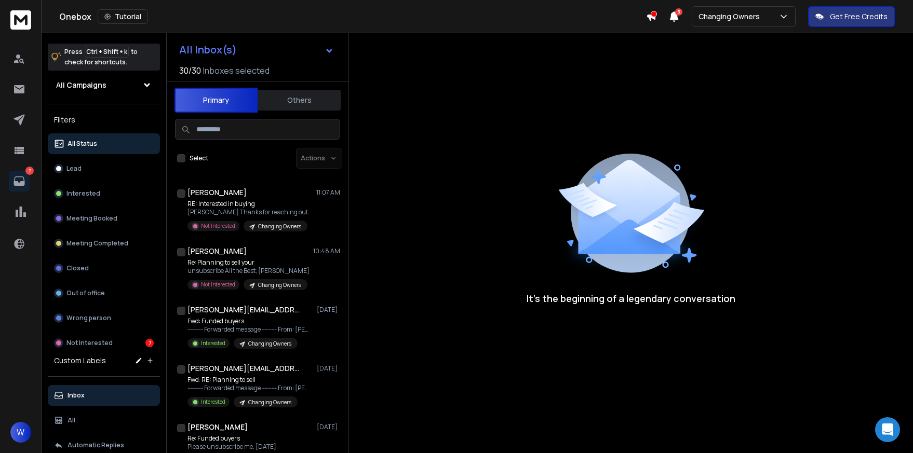 This screenshot has width=913, height=453. What do you see at coordinates (21, 432) in the screenshot?
I see `button: W` at bounding box center [21, 432].